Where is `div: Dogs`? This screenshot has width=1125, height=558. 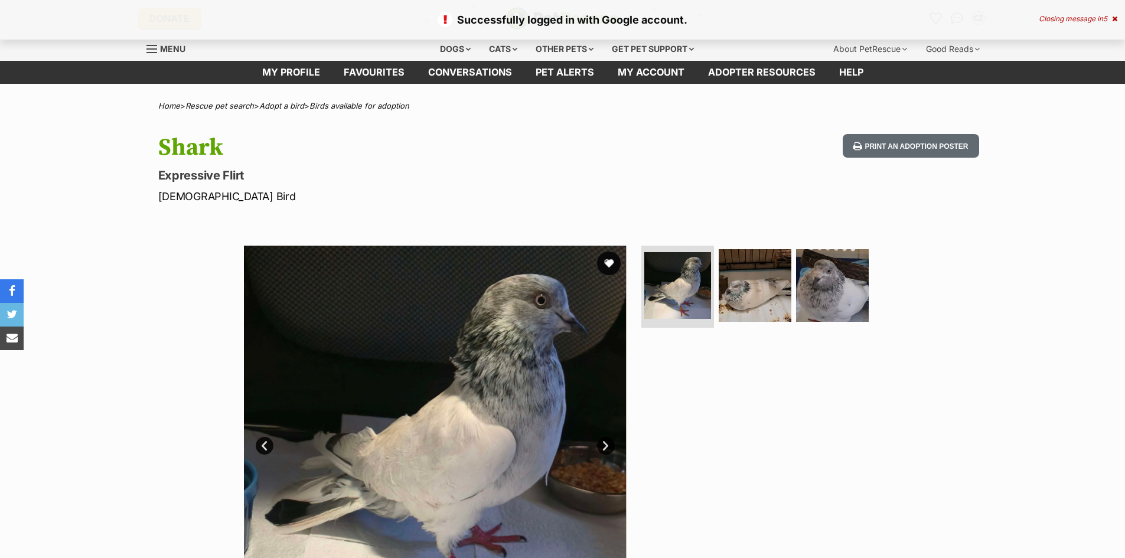 div: Dogs is located at coordinates (455, 49).